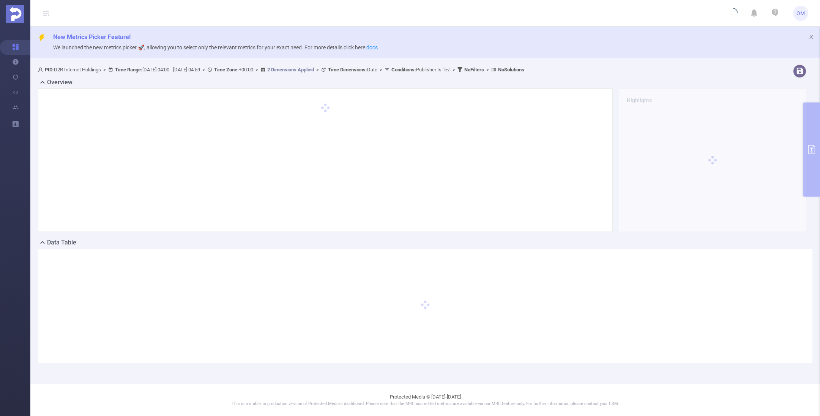 This screenshot has width=820, height=416. What do you see at coordinates (353, 69) in the screenshot?
I see `span: Date` at bounding box center [353, 69].